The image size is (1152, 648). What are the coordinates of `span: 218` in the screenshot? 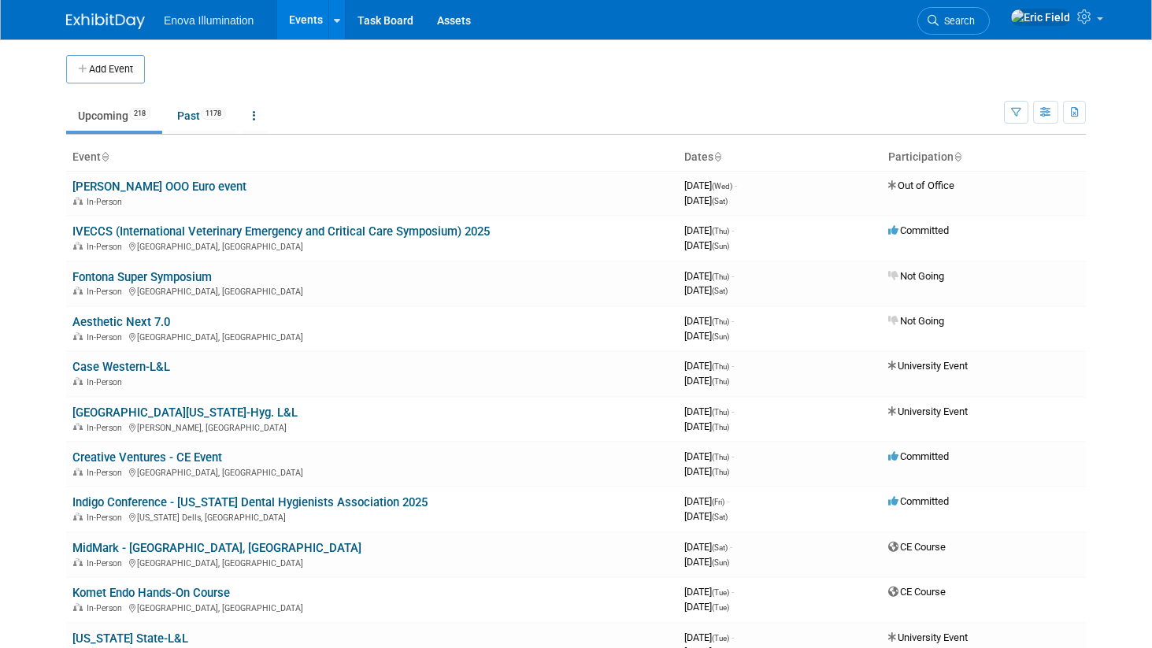 It's located at (139, 113).